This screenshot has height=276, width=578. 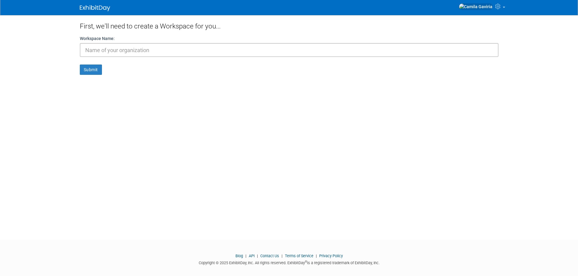 I want to click on a: Privacy Policy, so click(x=331, y=256).